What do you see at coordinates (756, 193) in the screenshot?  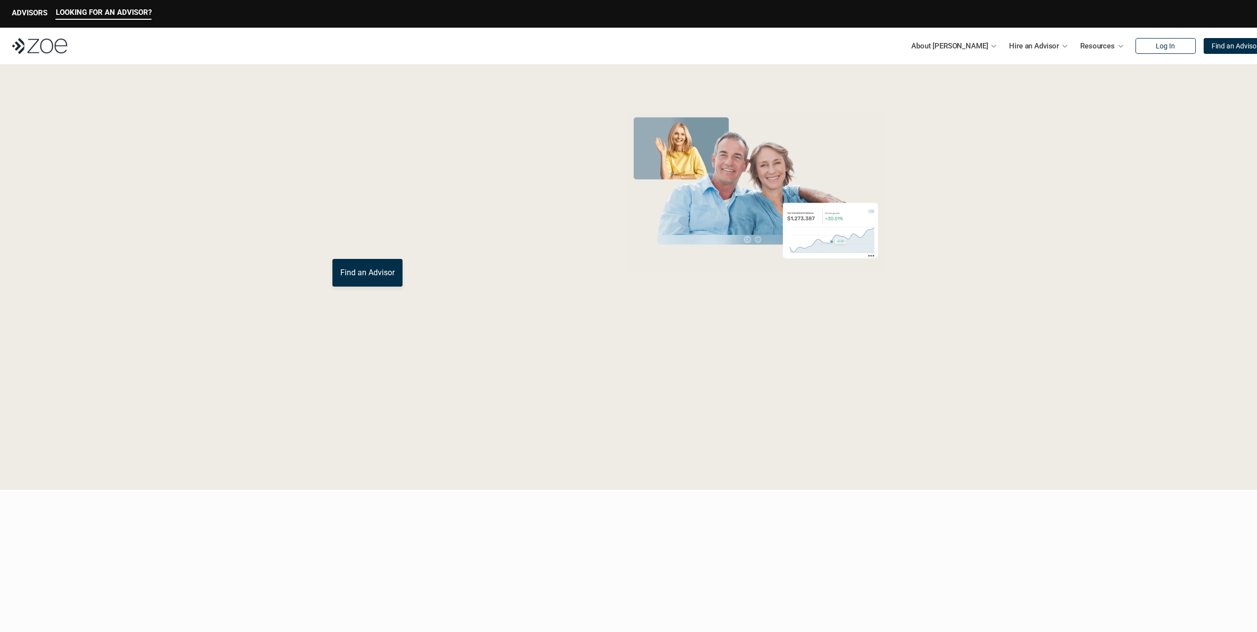 I see `img: Zoe Financial Hero Image` at bounding box center [756, 193].